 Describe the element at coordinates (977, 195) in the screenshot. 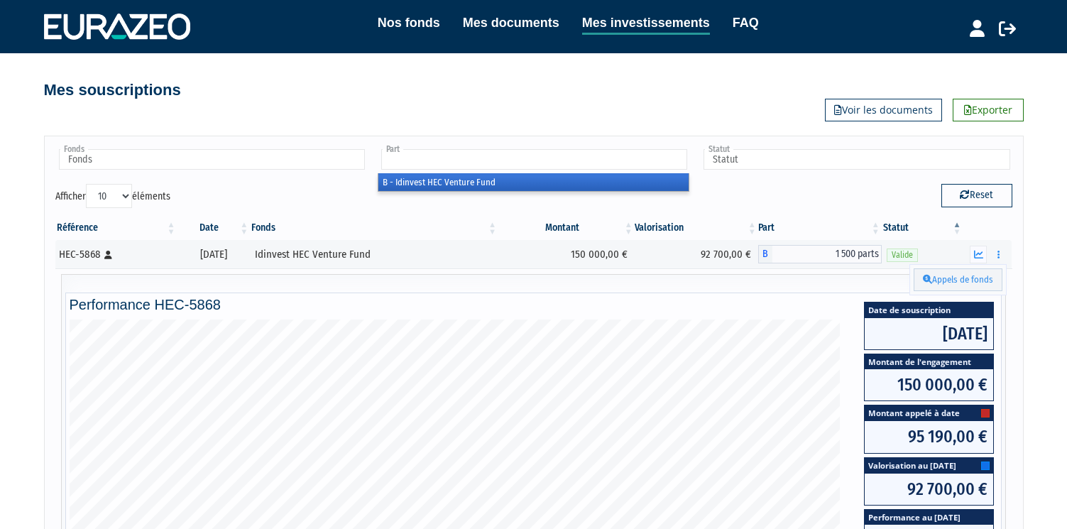

I see `button: Reset` at that location.